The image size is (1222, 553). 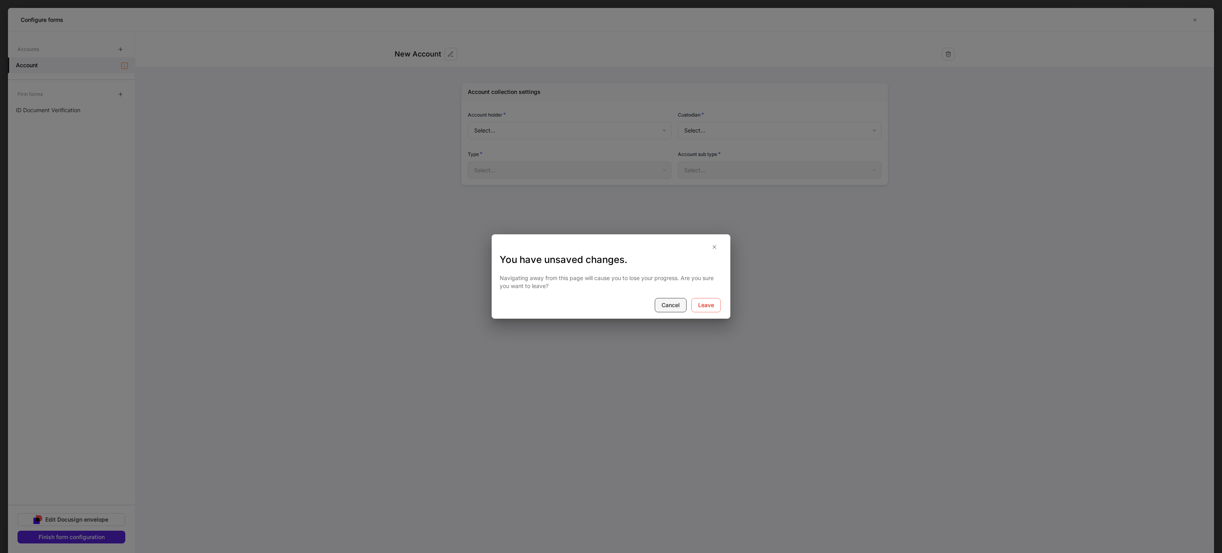 I want to click on button: Cancel, so click(x=671, y=305).